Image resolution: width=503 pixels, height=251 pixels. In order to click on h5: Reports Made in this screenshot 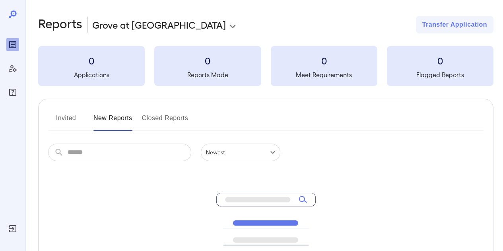, I will do `click(208, 75)`.